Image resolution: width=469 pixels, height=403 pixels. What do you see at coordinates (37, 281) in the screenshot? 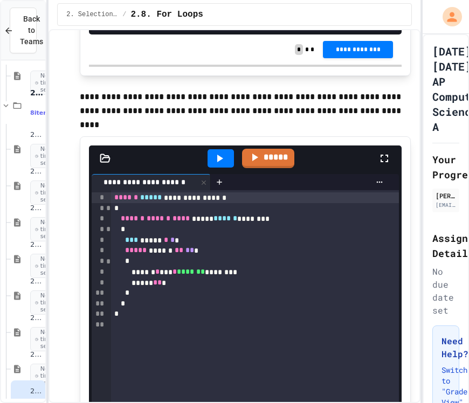
I see `span: 2.5. Compound Boolean Expressions` at bounding box center [37, 281].